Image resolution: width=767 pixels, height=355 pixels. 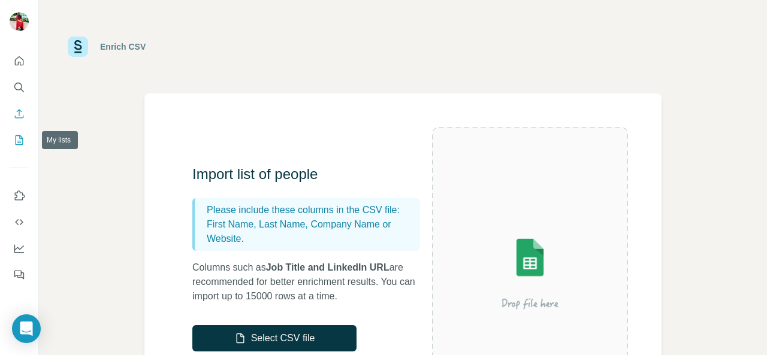 What do you see at coordinates (19, 87) in the screenshot?
I see `button: Search` at bounding box center [19, 87].